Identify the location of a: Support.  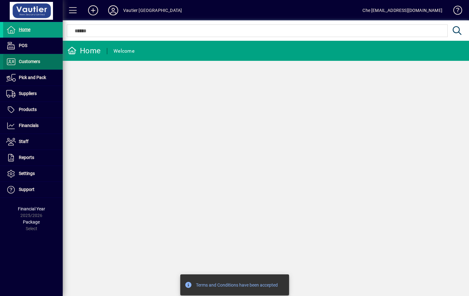
(33, 190).